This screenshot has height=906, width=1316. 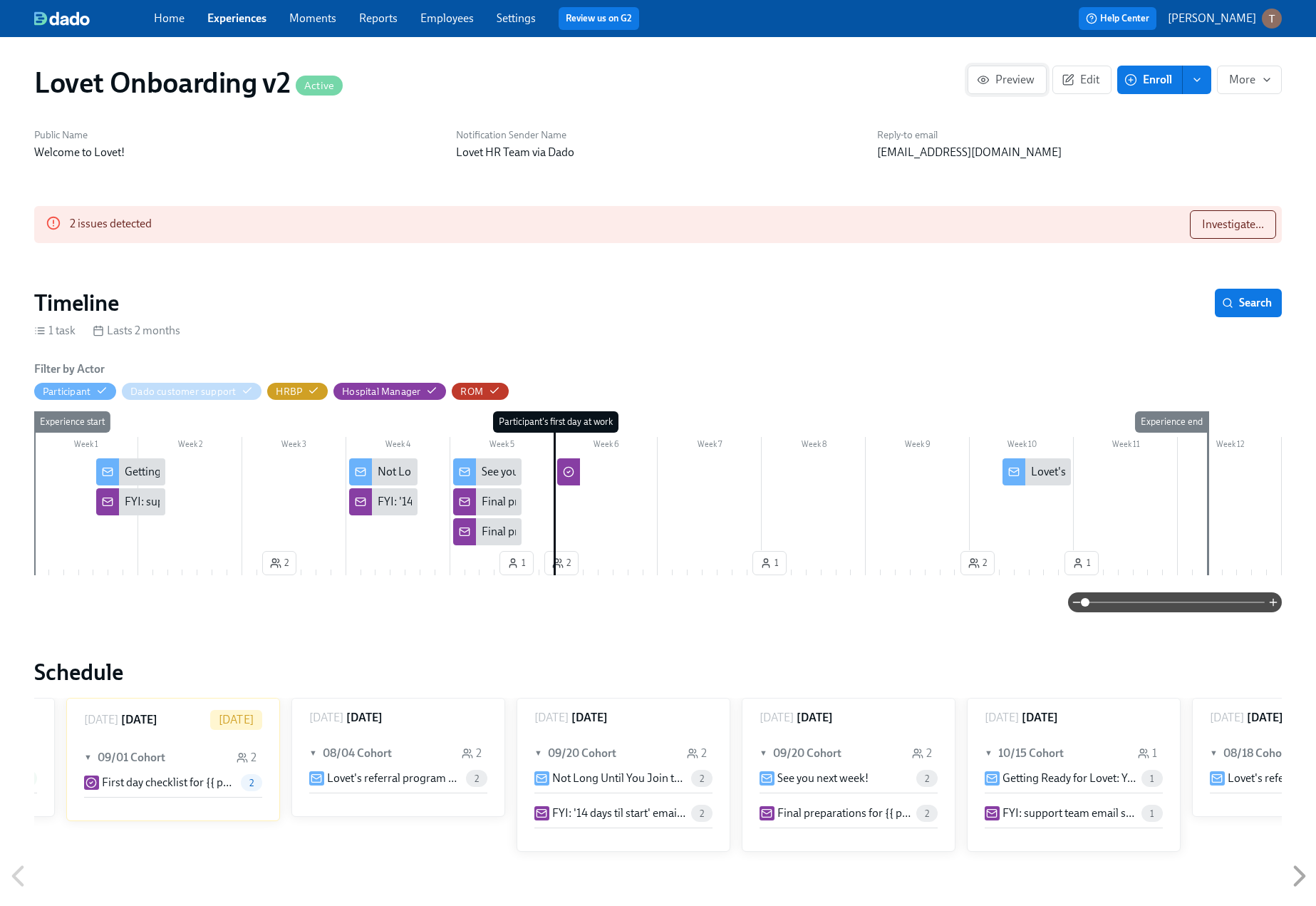 What do you see at coordinates (70, 369) in the screenshot?
I see `h6: Filter by Actor` at bounding box center [70, 369].